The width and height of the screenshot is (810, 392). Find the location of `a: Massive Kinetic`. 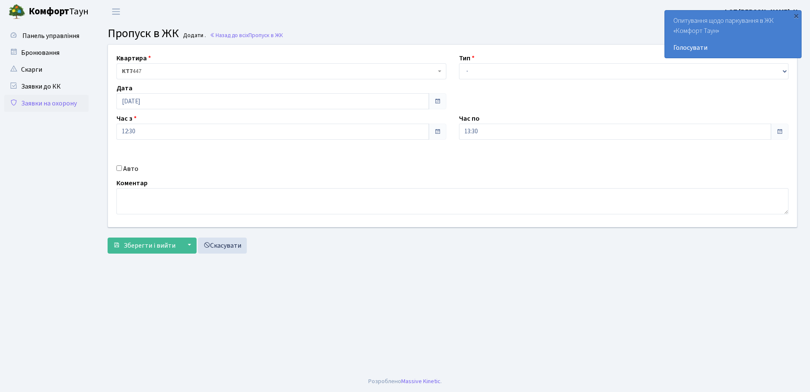

a: Massive Kinetic is located at coordinates (421, 381).